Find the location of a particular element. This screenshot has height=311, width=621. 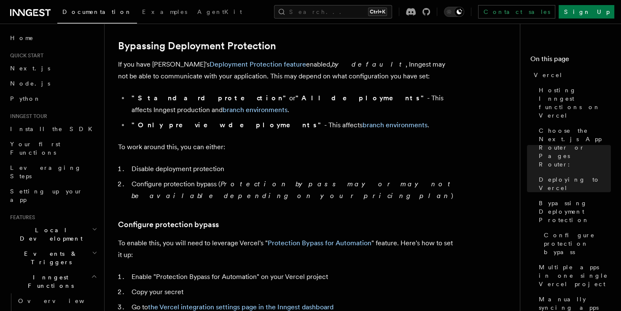

span: Multiple apps in one single Vercel project is located at coordinates (575, 276).